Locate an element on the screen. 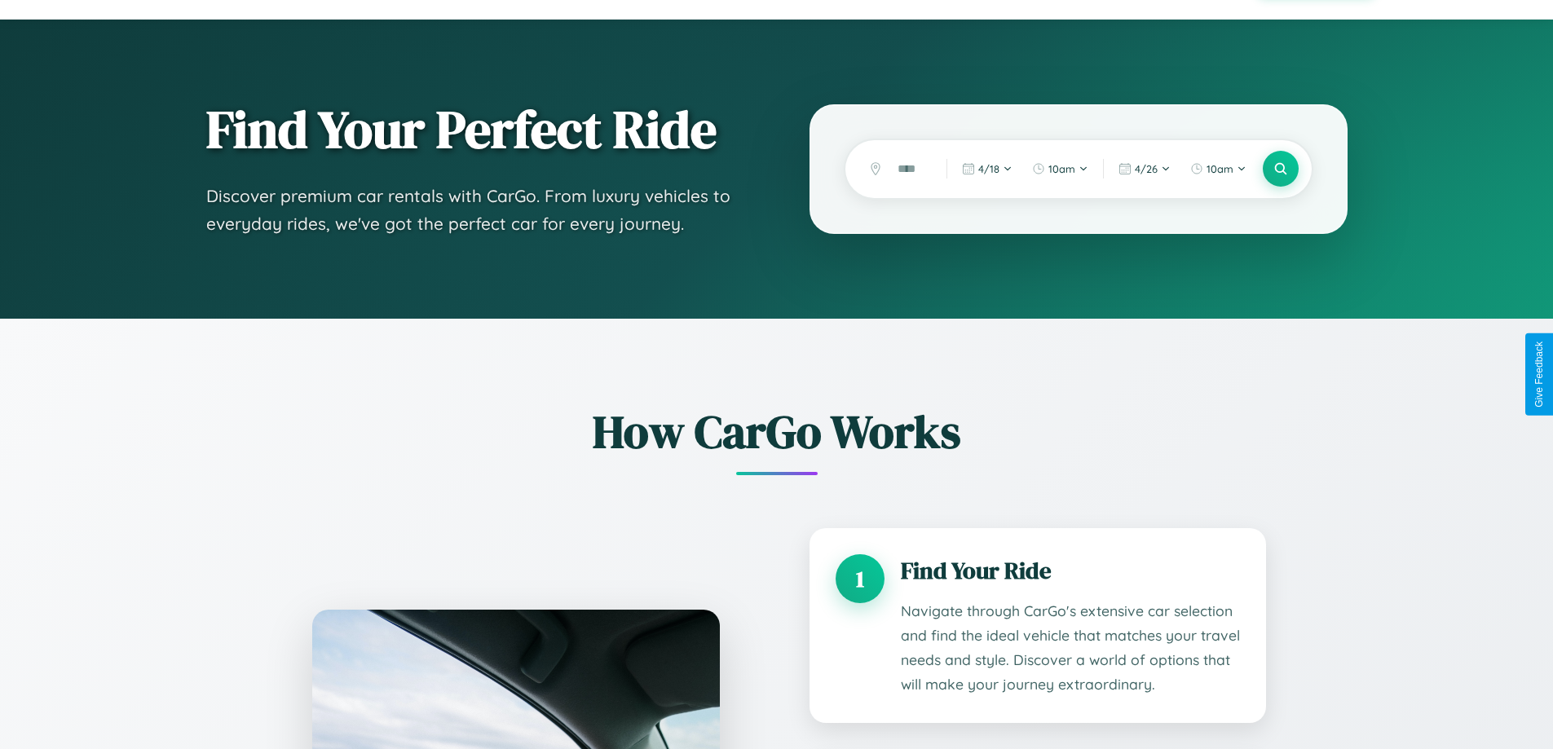  p: Navigate through CarGo's extensive car selection and find the ideal vehicle that matches your tra... is located at coordinates (1071, 648).